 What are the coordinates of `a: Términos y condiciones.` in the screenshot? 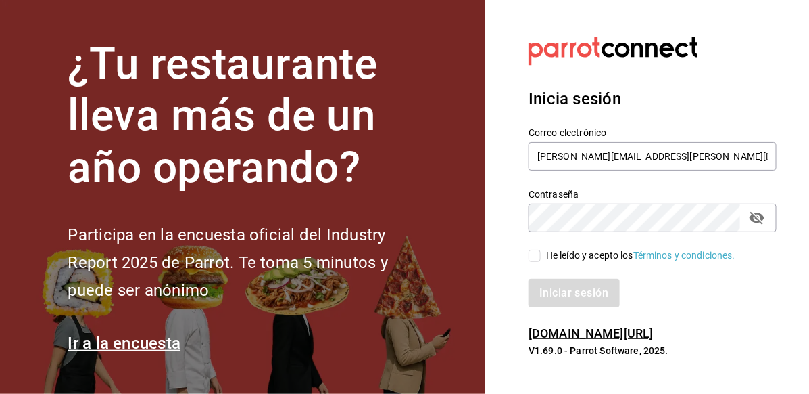 It's located at (684, 255).